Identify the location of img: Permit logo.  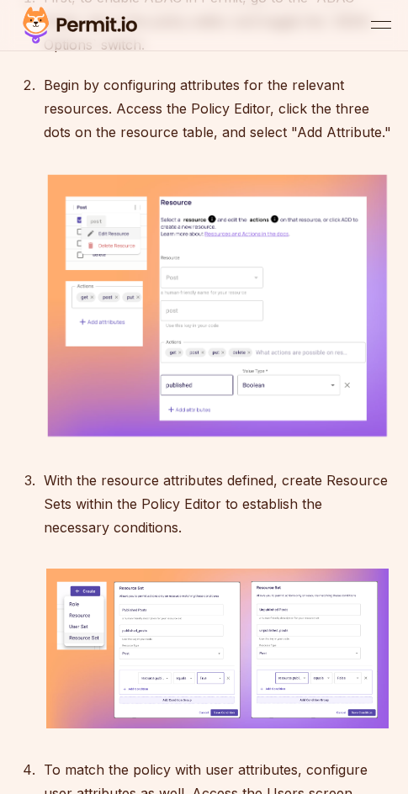
(80, 25).